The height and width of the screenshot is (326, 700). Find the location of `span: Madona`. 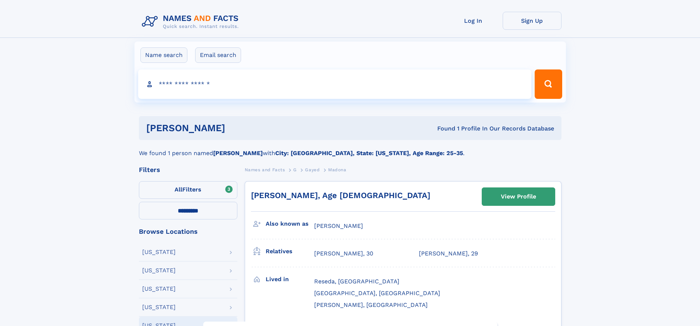

span: Madona is located at coordinates (337, 170).